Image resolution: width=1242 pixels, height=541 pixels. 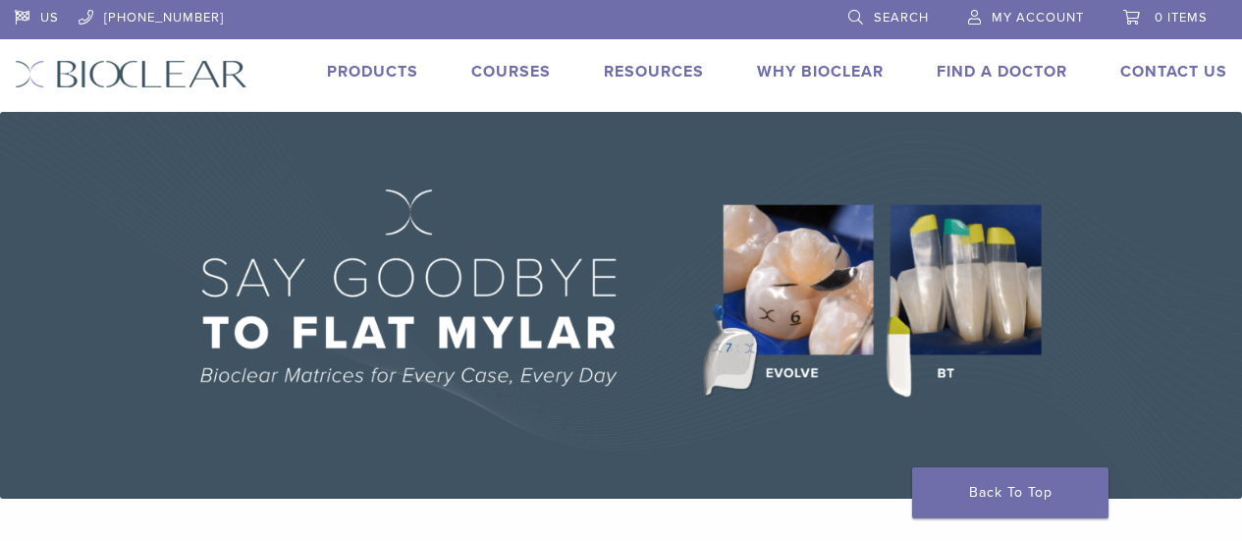 I want to click on span: 0 items, so click(x=1181, y=18).